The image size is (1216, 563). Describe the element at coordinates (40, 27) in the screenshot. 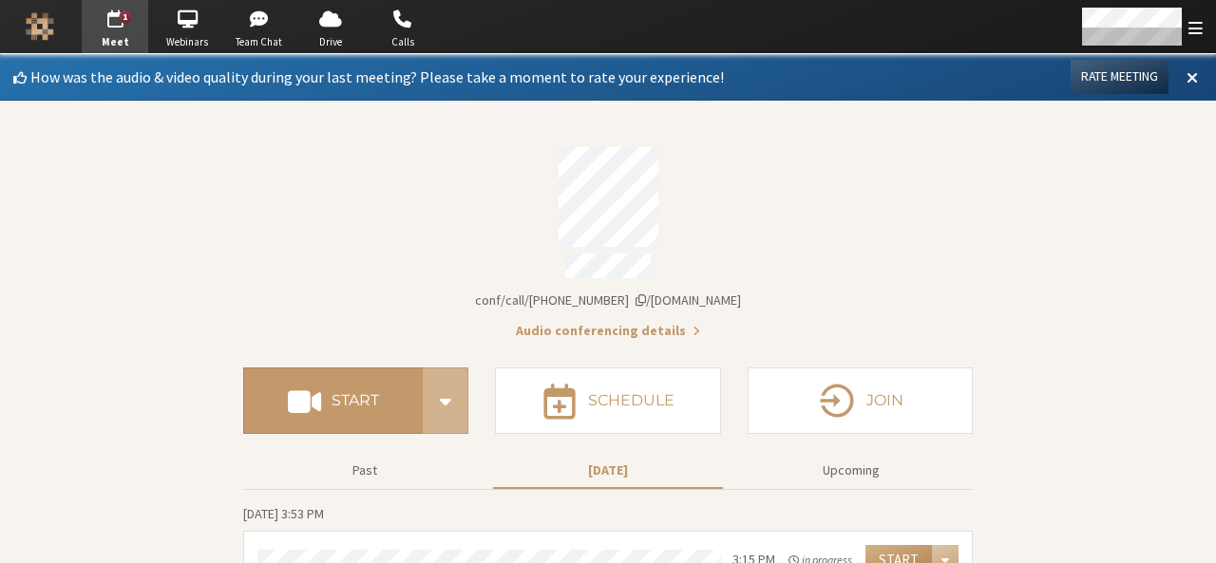

I see `img: Iotum` at that location.